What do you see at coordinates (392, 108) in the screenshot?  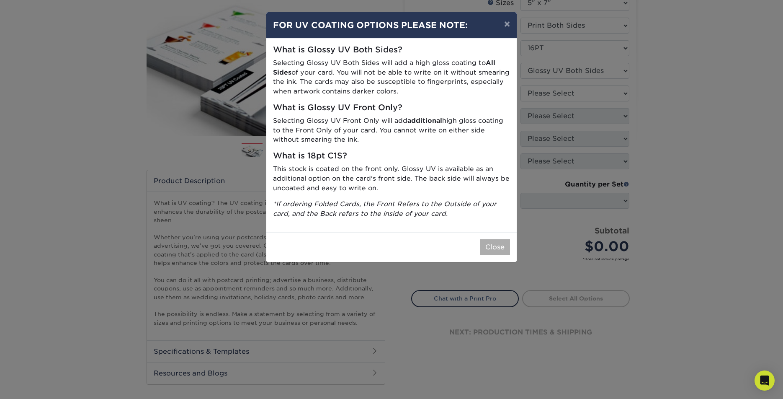 I see `h5: What is Glossy UV Front Only?` at bounding box center [392, 108].